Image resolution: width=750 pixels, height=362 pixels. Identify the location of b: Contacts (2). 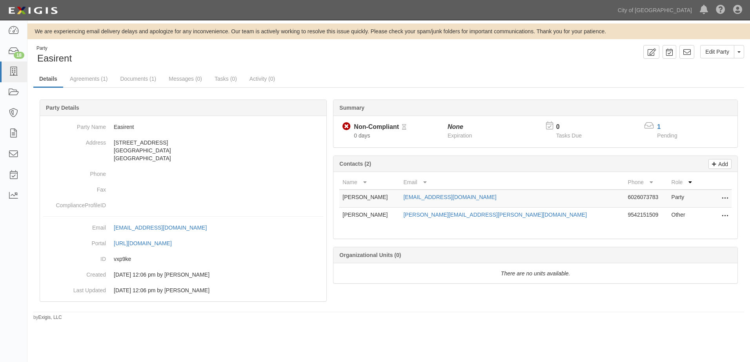
(355, 164).